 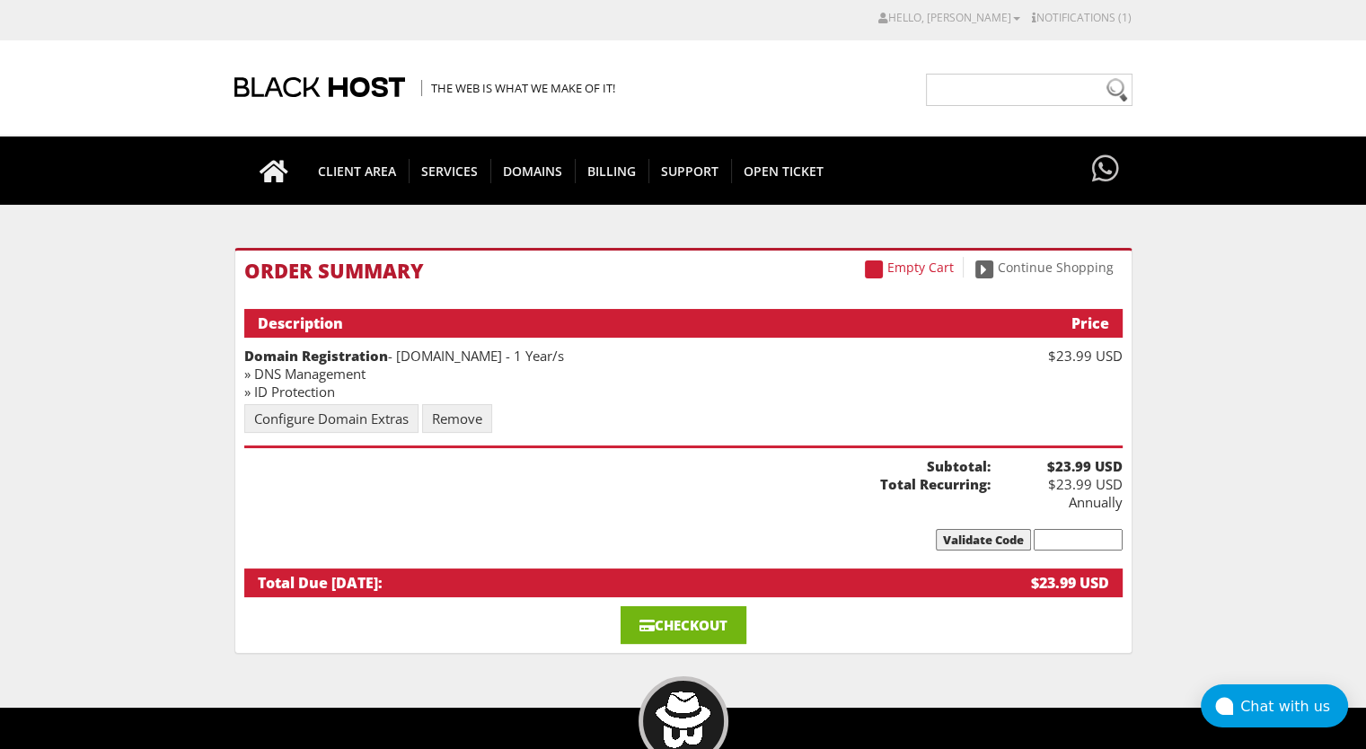 I want to click on a: Go to homepage, so click(x=274, y=171).